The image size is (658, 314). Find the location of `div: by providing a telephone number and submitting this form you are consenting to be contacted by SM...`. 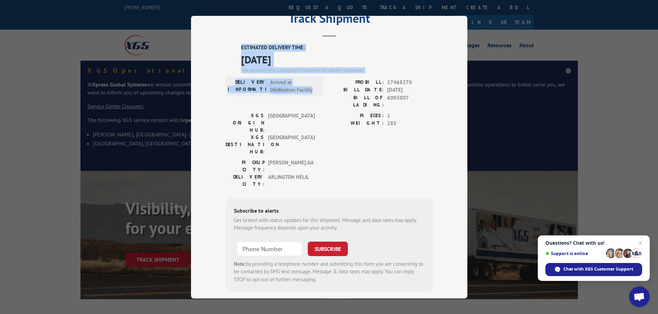

div: by providing a telephone number and submitting this form you are consenting to be contacted by SM... is located at coordinates (329, 272).